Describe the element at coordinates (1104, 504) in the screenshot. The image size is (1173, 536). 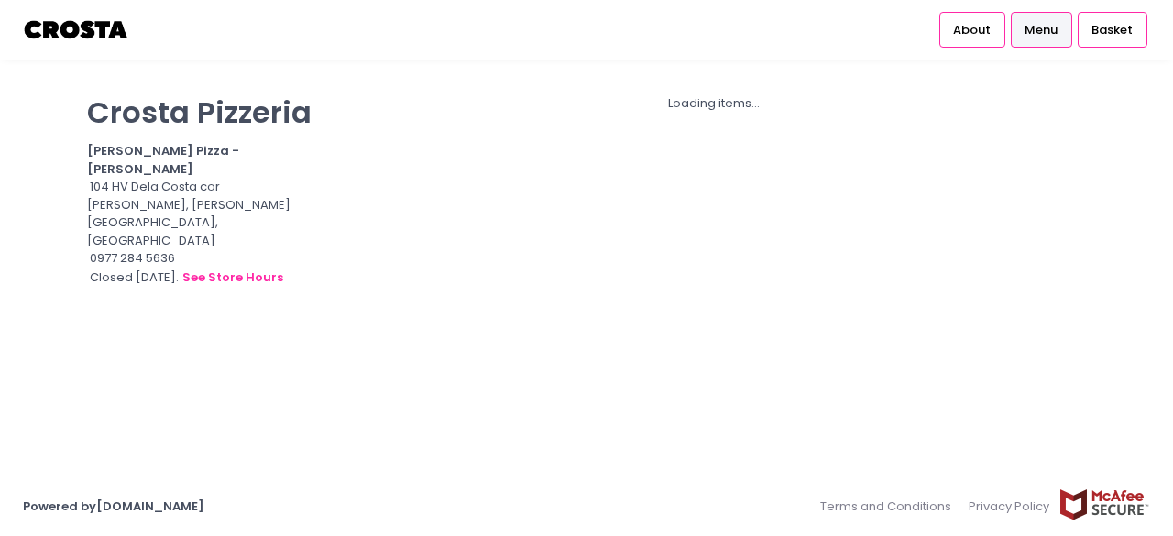
I see `img: mcafee-secure` at that location.